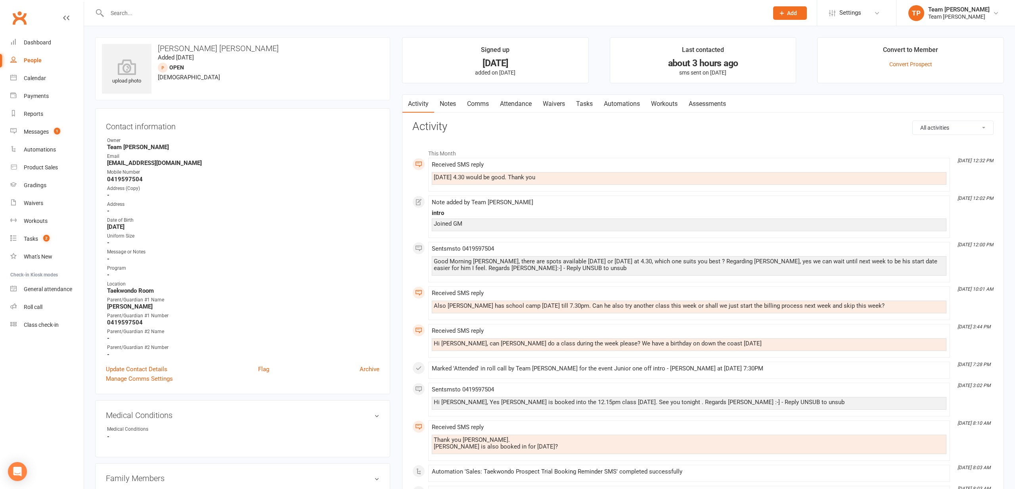 The width and height of the screenshot is (1015, 489). I want to click on a: What's New, so click(47, 256).